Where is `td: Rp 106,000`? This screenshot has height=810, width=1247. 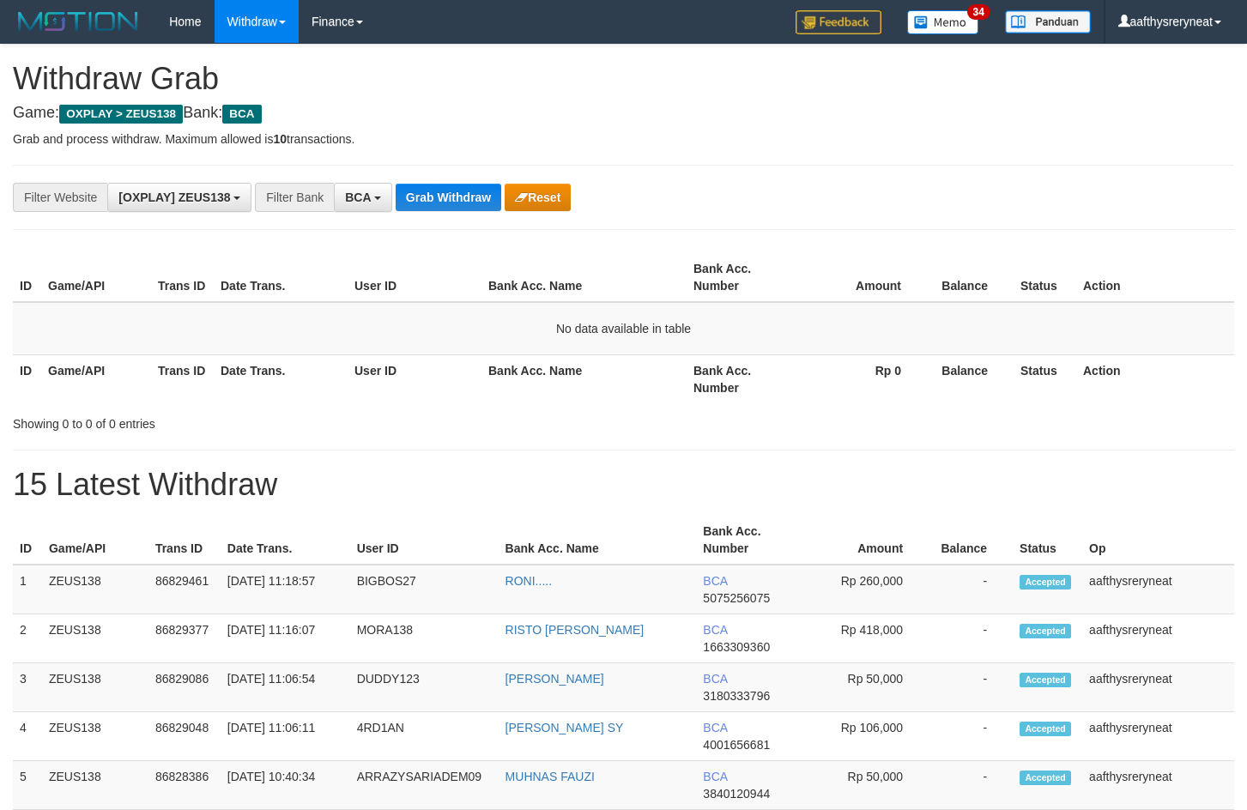
td: Rp 106,000 is located at coordinates (865, 737).